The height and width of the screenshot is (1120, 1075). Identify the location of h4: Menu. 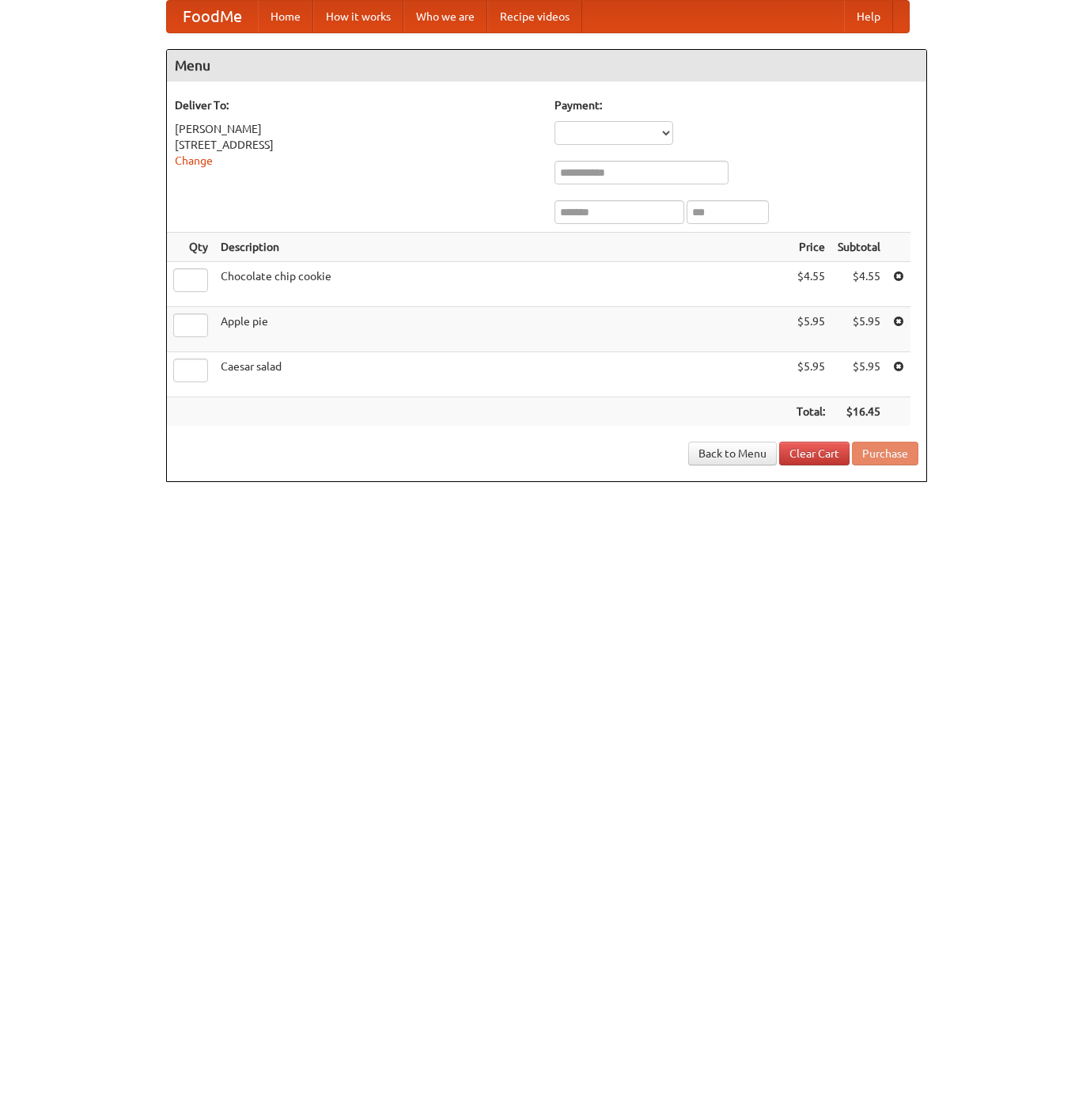
(547, 66).